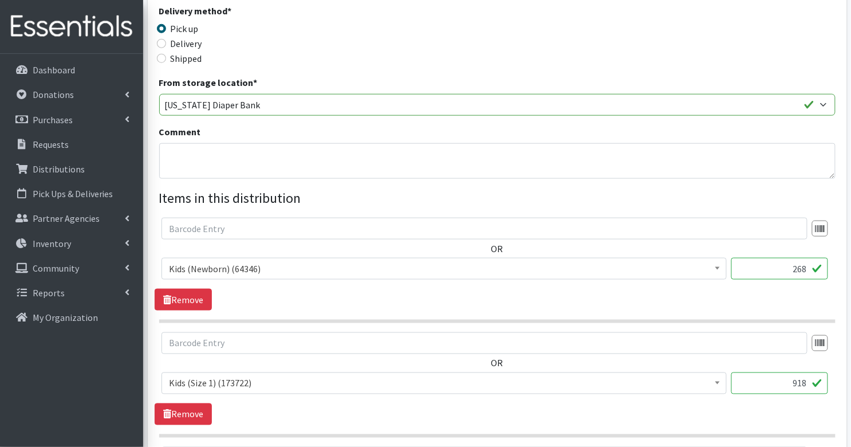 The width and height of the screenshot is (851, 447). Describe the element at coordinates (73, 194) in the screenshot. I see `p: Pick Ups & Deliveries` at that location.